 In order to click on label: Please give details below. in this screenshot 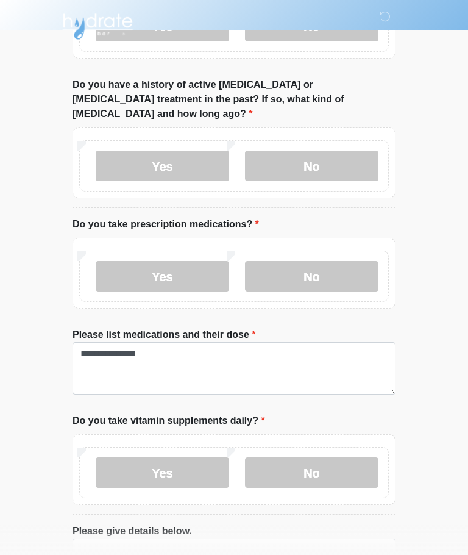, I will do `click(132, 531)`.